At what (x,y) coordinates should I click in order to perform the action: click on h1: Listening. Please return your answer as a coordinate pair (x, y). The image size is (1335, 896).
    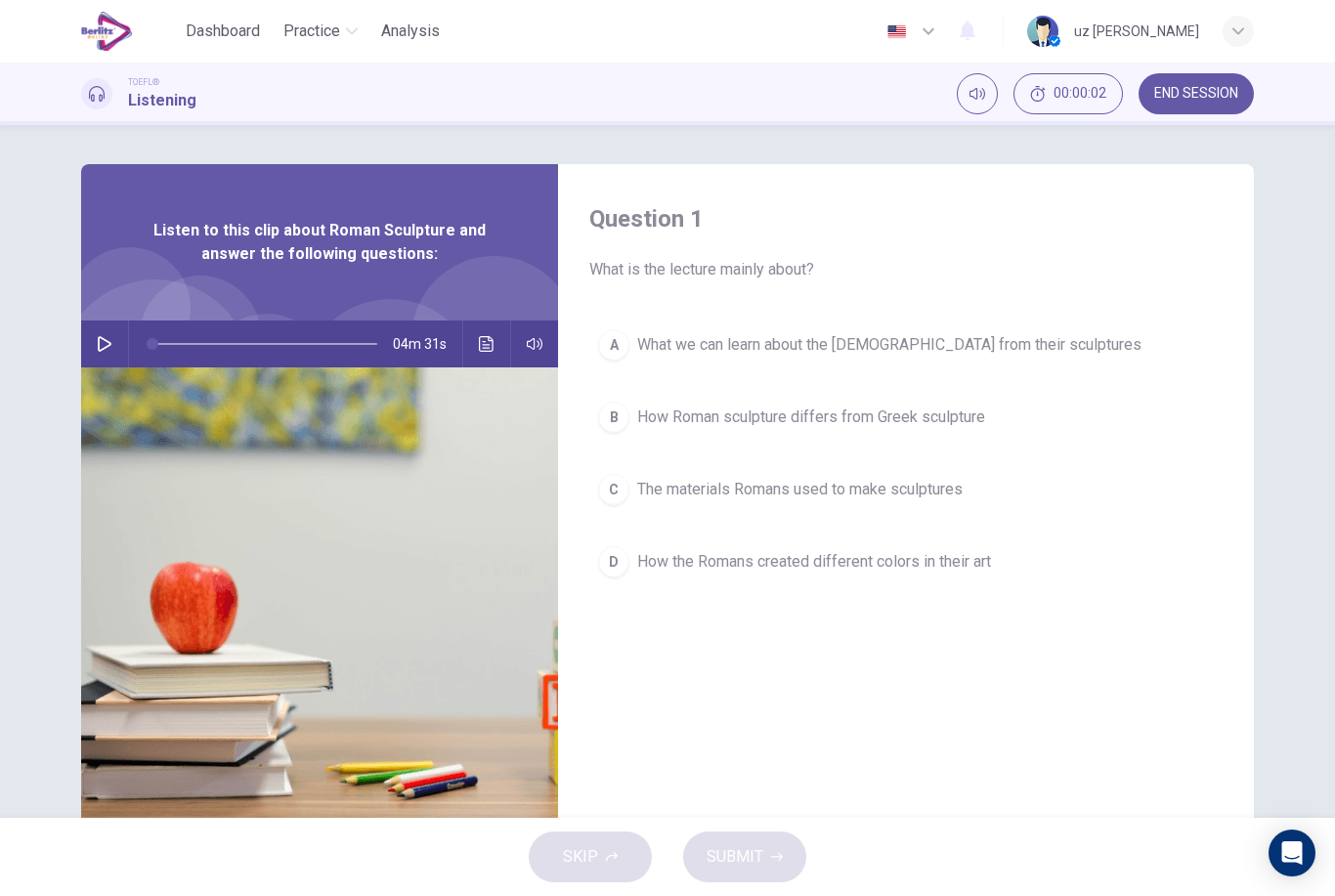
    Looking at the image, I should click on (162, 101).